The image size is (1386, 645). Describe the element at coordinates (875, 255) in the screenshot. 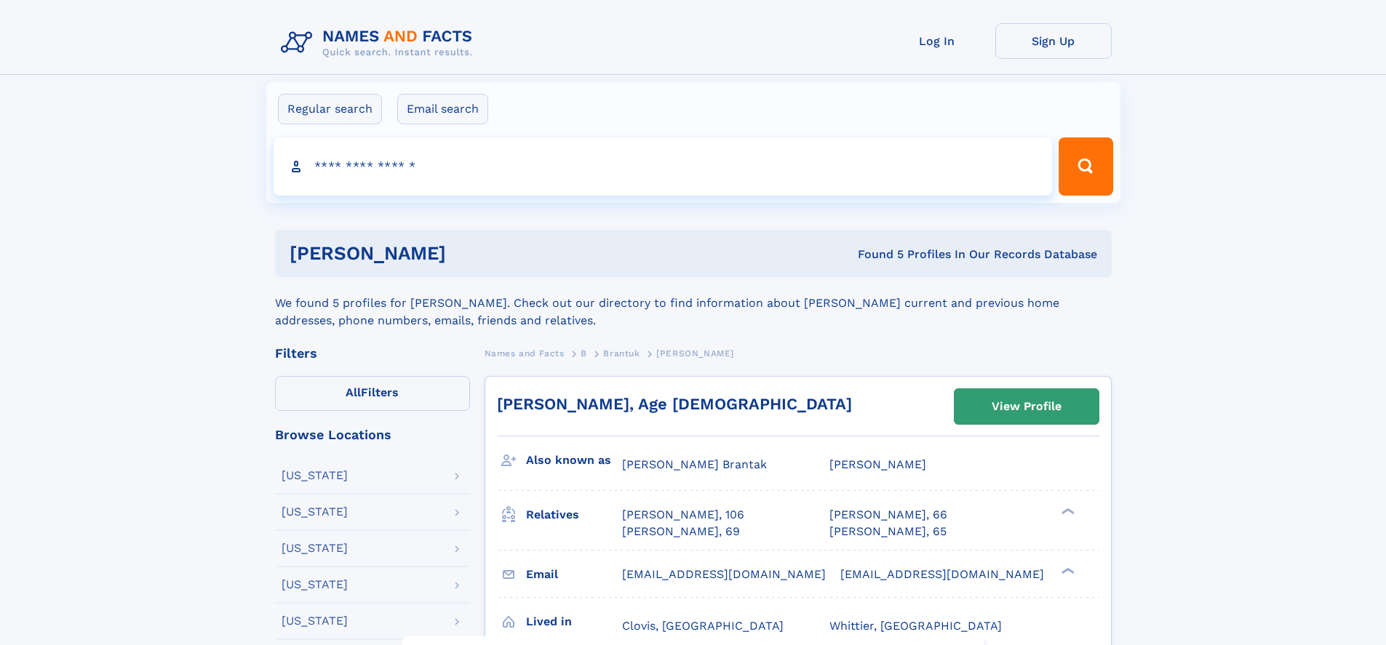

I see `div: Found 5 Profiles In Our Records Database` at that location.